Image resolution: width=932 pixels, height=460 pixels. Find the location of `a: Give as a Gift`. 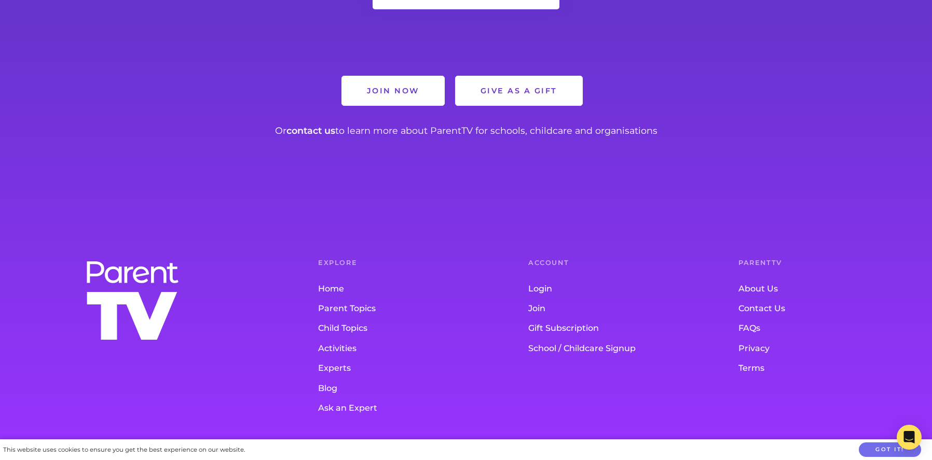

a: Give as a Gift is located at coordinates (519, 91).